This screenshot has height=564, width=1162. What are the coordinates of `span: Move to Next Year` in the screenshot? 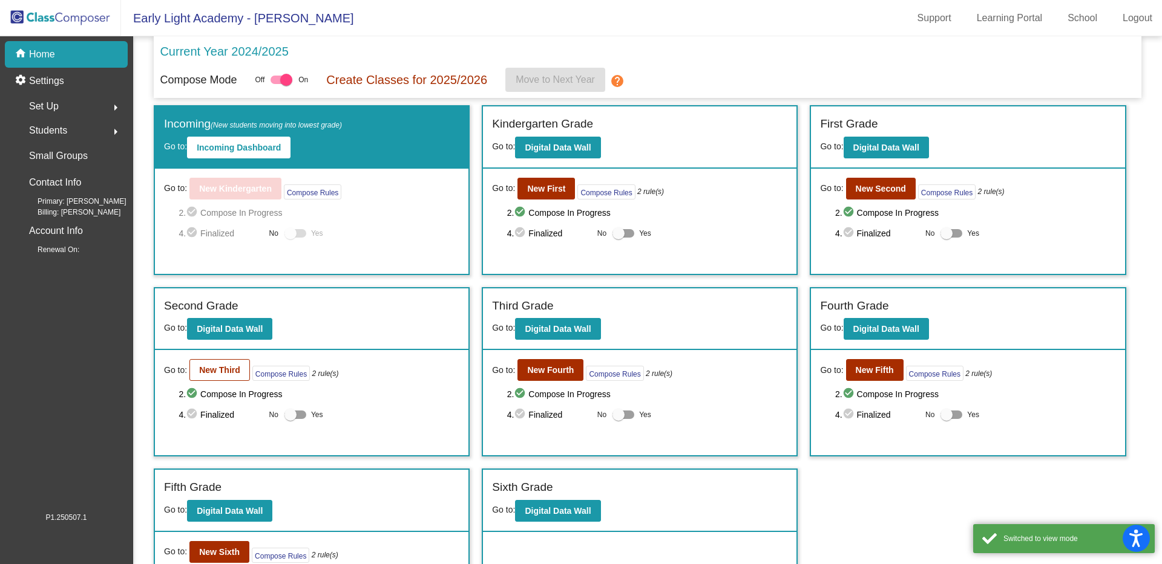 It's located at (555, 79).